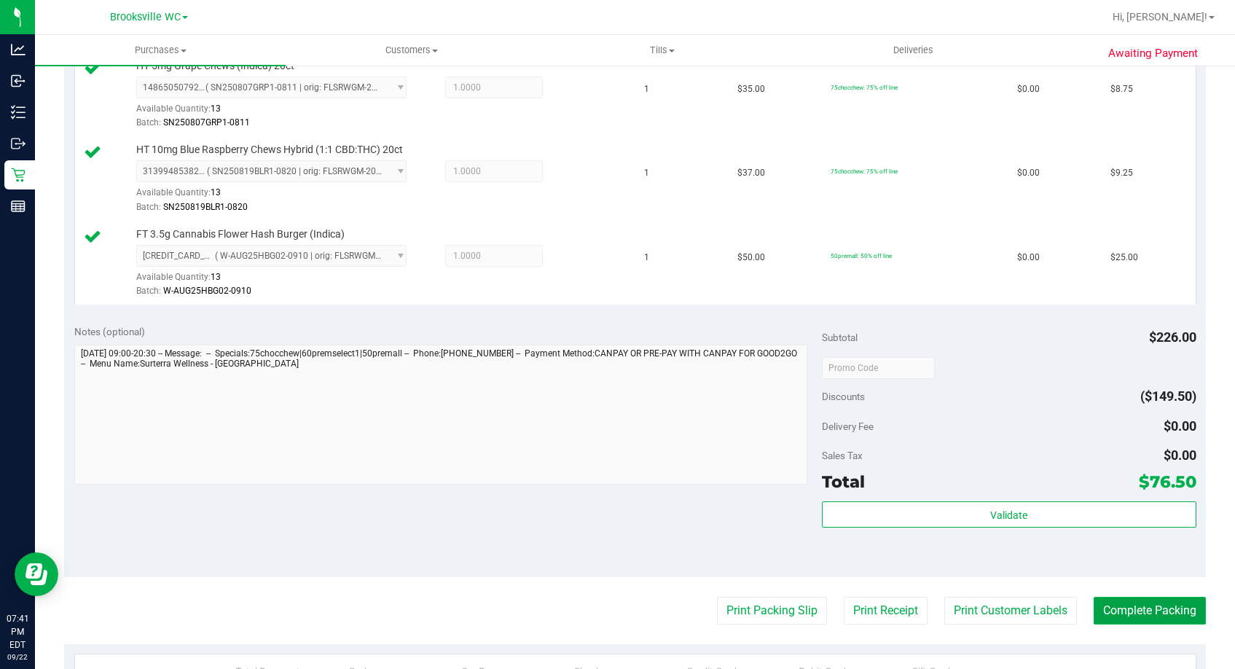  I want to click on inline-svg: Inbound, so click(18, 81).